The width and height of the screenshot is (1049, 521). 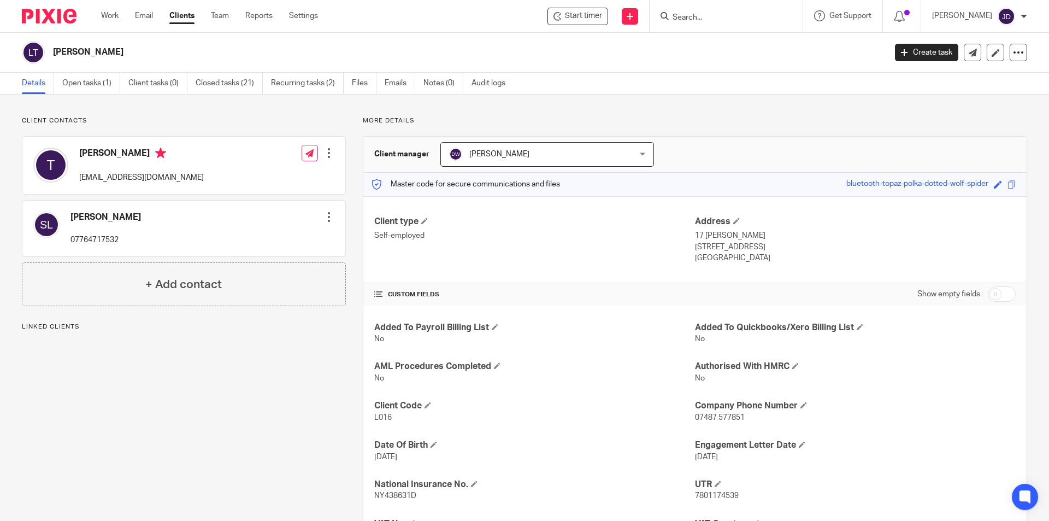 What do you see at coordinates (184, 327) in the screenshot?
I see `p: Linked clients` at bounding box center [184, 327].